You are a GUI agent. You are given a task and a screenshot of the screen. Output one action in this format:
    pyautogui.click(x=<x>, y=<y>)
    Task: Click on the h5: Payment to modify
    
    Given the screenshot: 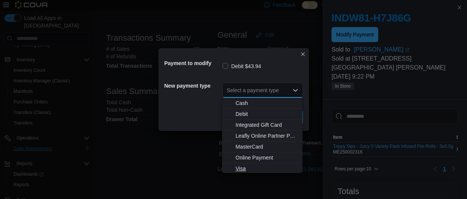 What is the action you would take?
    pyautogui.click(x=193, y=63)
    